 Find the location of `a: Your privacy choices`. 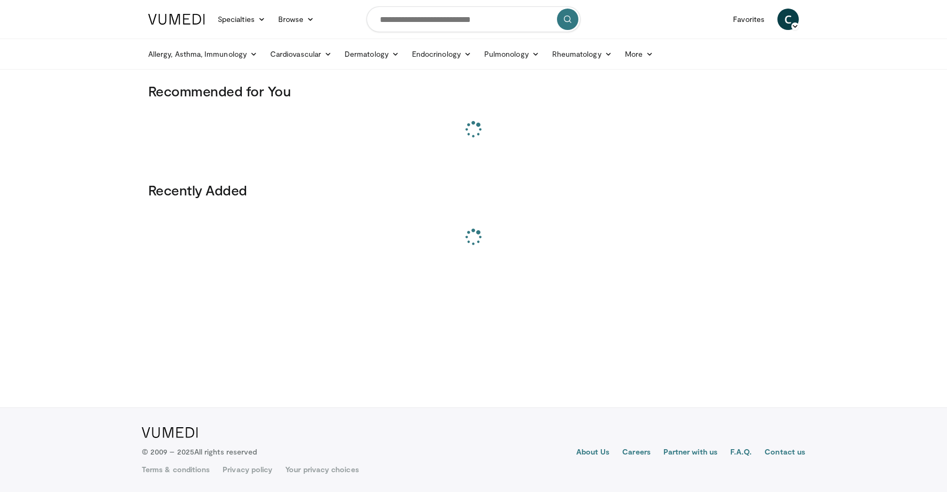

a: Your privacy choices is located at coordinates (322, 469).